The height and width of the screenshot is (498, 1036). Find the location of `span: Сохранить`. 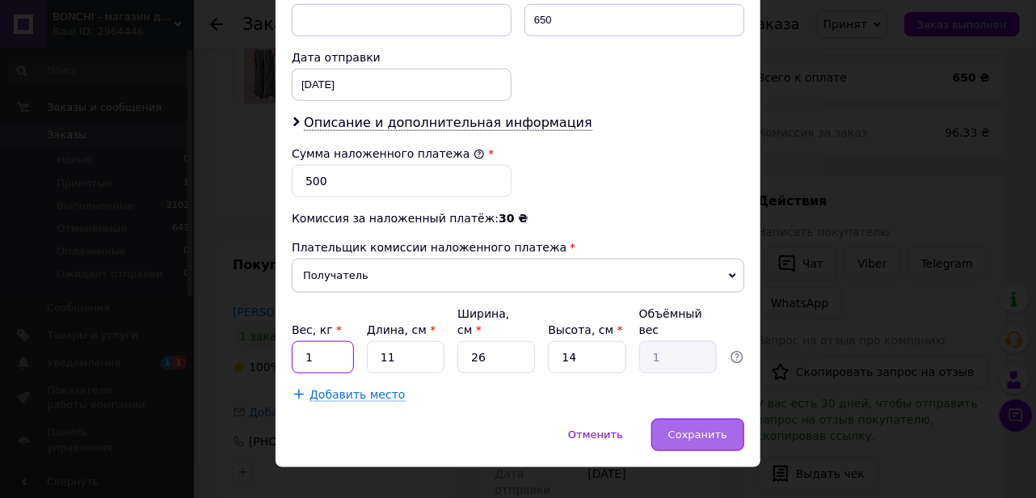

span: Сохранить is located at coordinates (697, 434).